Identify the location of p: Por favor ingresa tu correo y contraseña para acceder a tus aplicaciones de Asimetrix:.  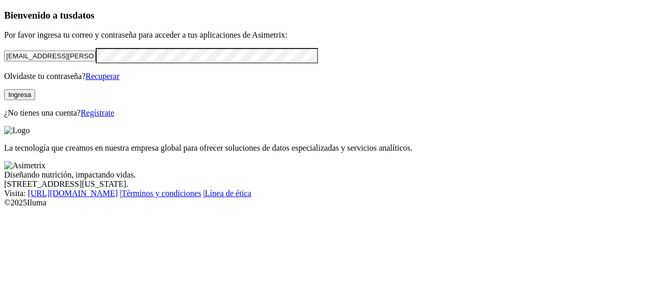
(331, 35).